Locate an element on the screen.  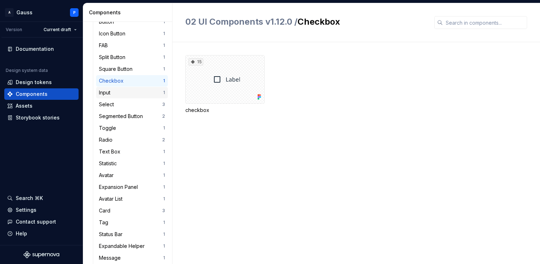
div: Version is located at coordinates (14, 30).